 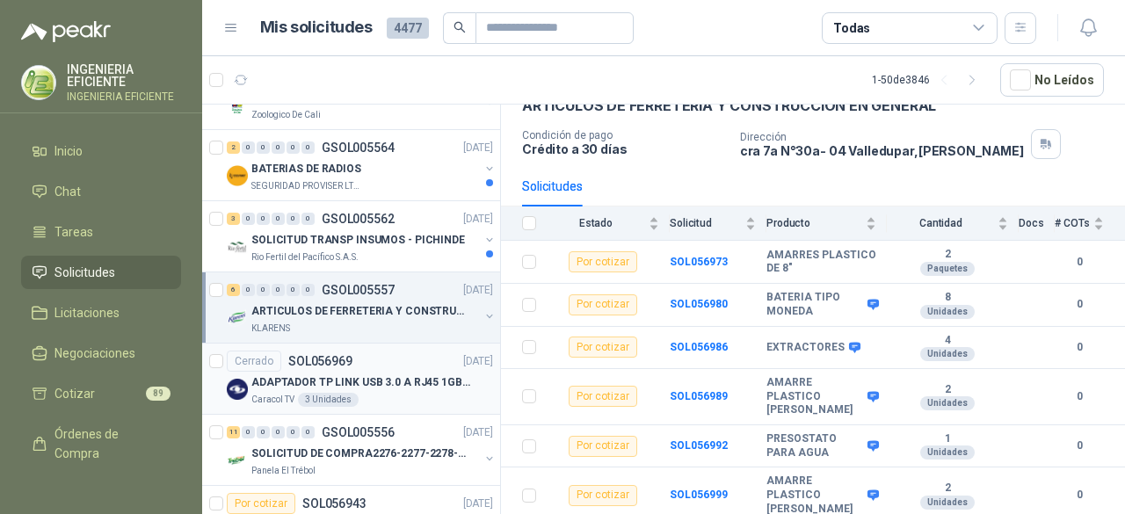 I want to click on b: 1, so click(x=948, y=440).